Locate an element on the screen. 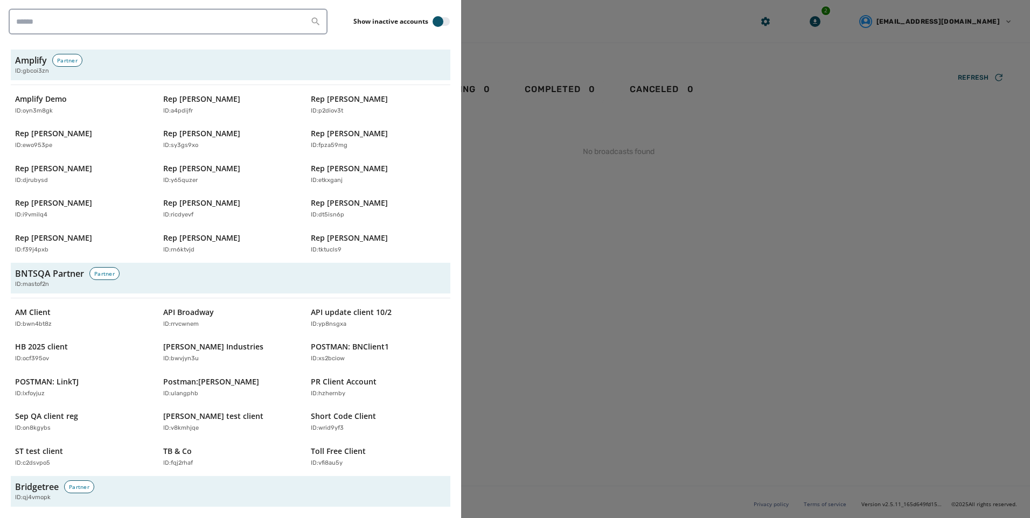  h3: BNTSQA Partner is located at coordinates (50, 274).